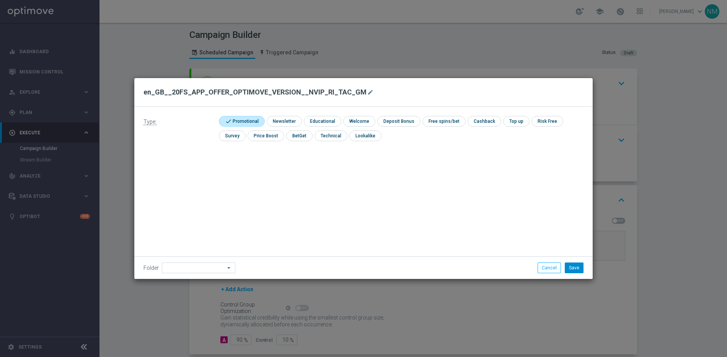 The width and height of the screenshot is (727, 357). I want to click on h2: en_GB__20FS_APP_OFFER_OPTIMOVE_VERSION__NVIP_RI_TAC_GM, so click(255, 92).